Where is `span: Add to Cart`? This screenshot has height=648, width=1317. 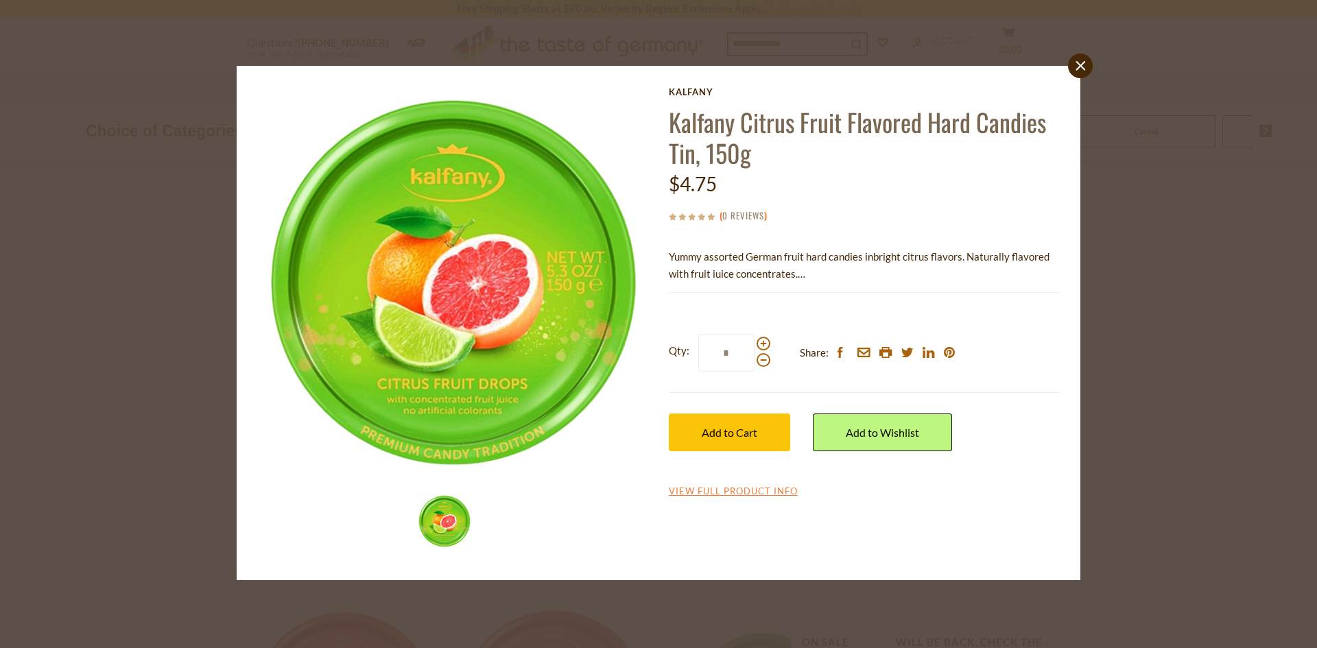
span: Add to Cart is located at coordinates (729, 432).